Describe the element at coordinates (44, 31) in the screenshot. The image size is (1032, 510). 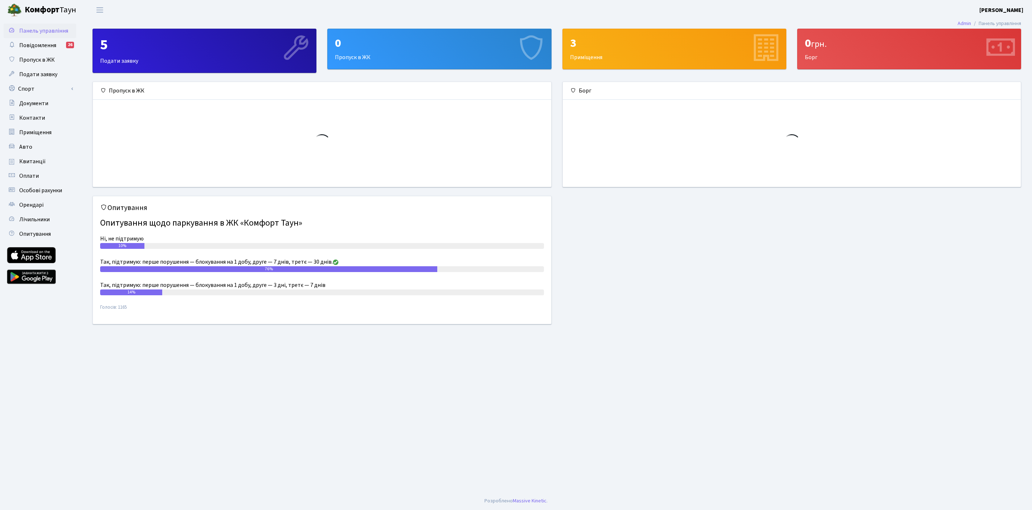
I see `span: Панель управління` at that location.